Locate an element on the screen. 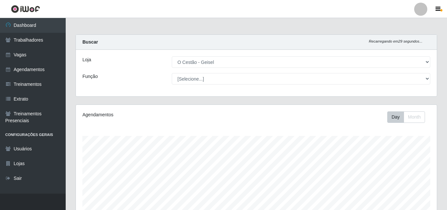 This screenshot has width=447, height=210. i: Recarregando em 29 segundos... is located at coordinates (395, 41).